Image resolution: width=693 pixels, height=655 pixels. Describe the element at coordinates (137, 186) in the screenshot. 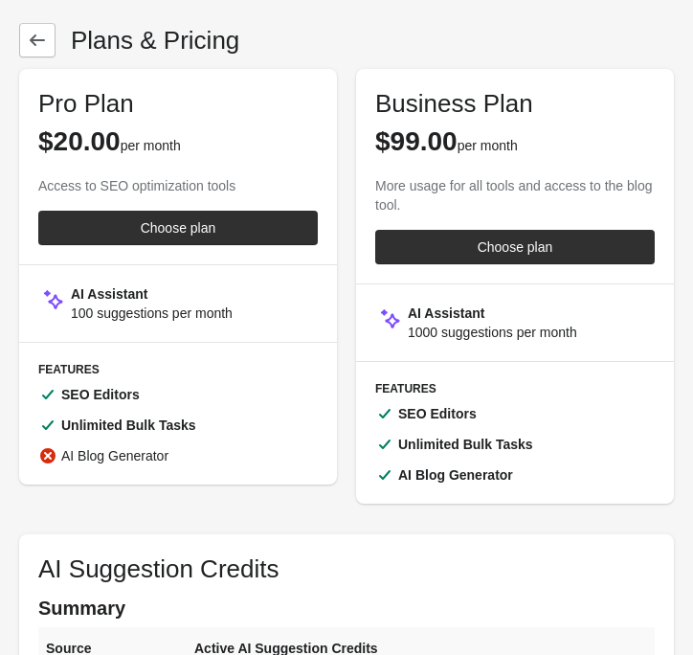

I see `span: Access to SEO optimization tools` at that location.